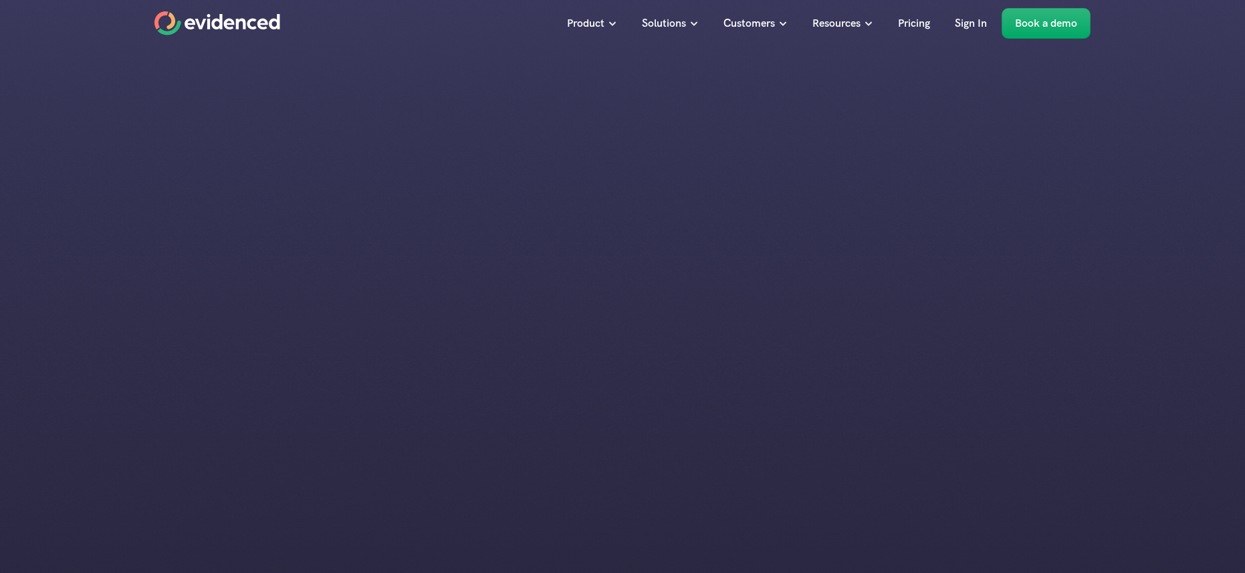  I want to click on p: Product, so click(586, 23).